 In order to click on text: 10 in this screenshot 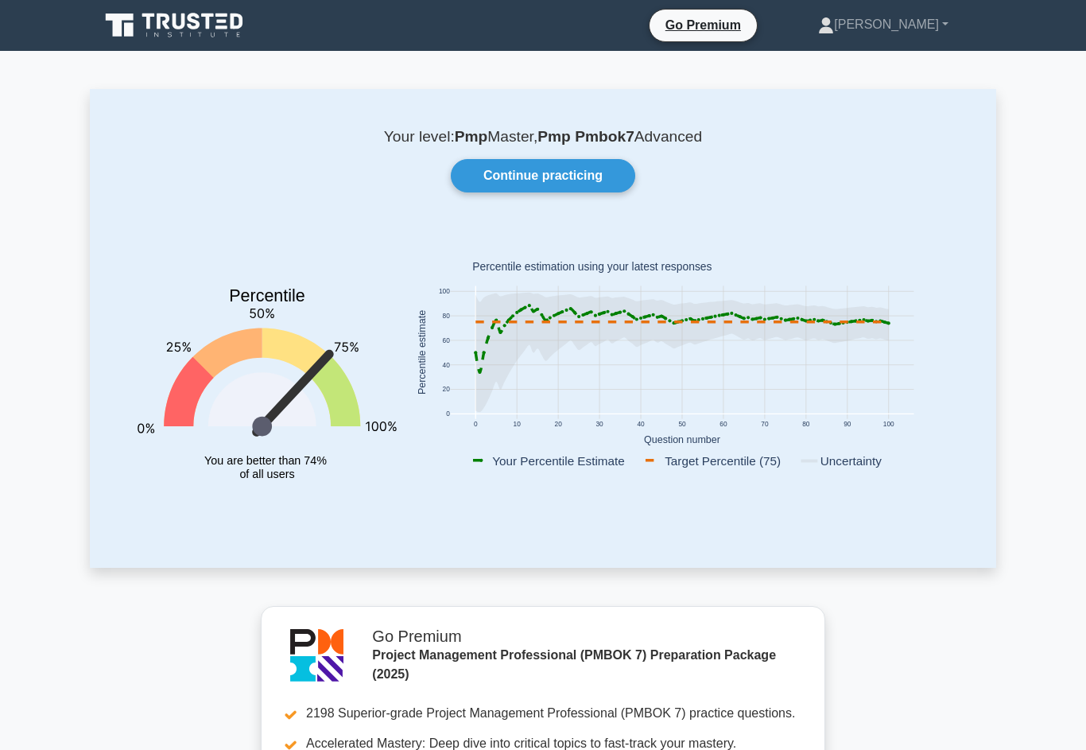, I will do `click(518, 424)`.